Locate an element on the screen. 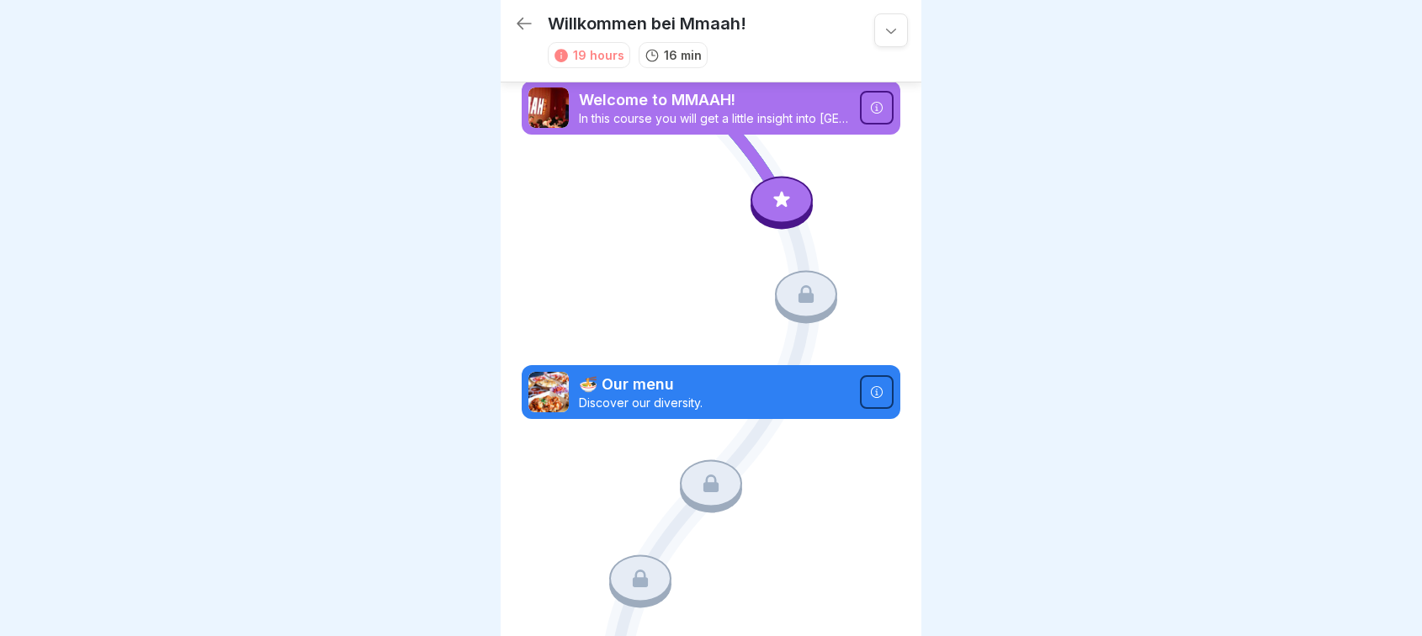 The height and width of the screenshot is (636, 1422). p: Discover our diversity. is located at coordinates (714, 403).